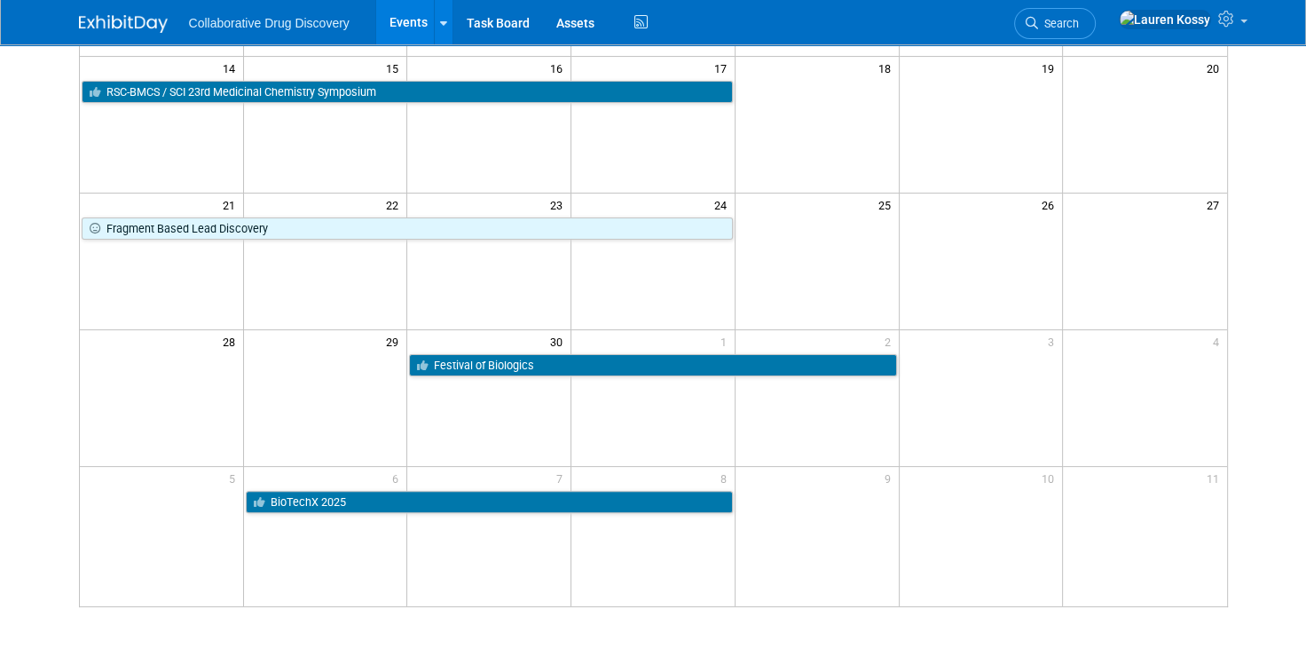 The height and width of the screenshot is (664, 1306). I want to click on span: 4, so click(1219, 341).